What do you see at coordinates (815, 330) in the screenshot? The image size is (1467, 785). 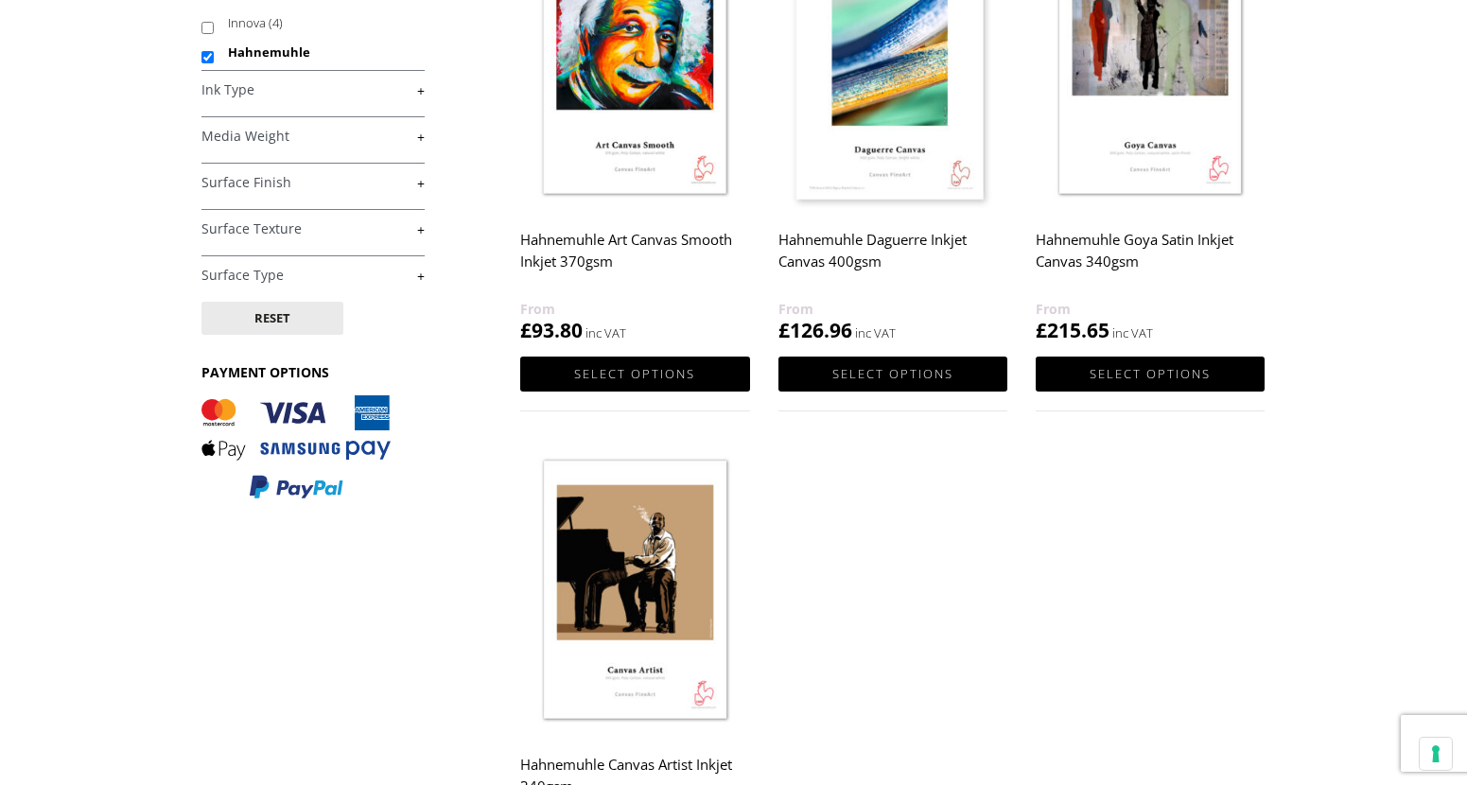 I see `bdi: 126.96` at bounding box center [815, 330].